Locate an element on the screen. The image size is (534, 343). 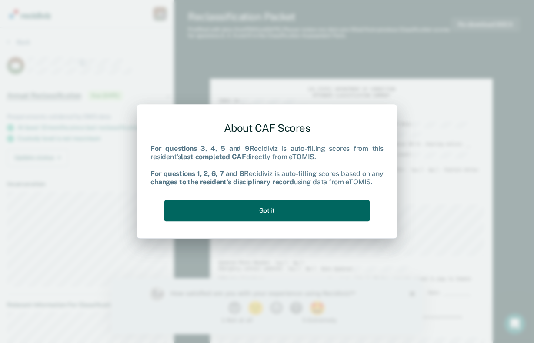
button: Got it is located at coordinates (267, 211).